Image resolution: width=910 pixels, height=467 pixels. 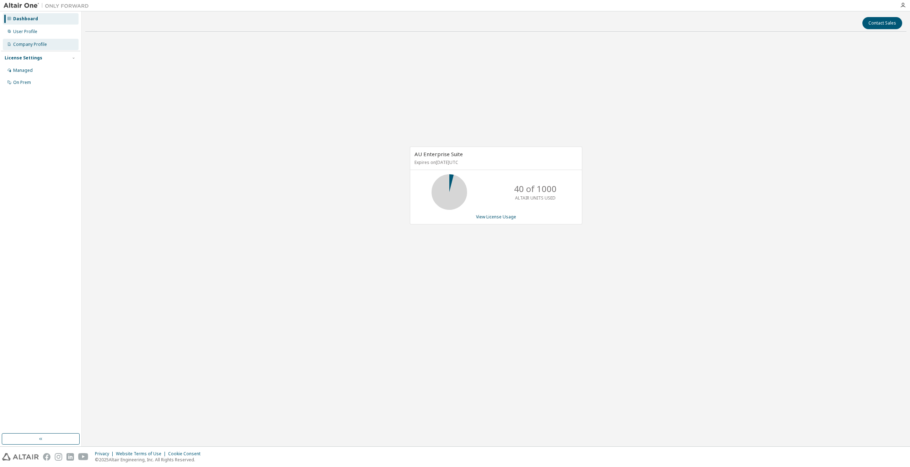 I want to click on img: linkedin.svg, so click(x=70, y=456).